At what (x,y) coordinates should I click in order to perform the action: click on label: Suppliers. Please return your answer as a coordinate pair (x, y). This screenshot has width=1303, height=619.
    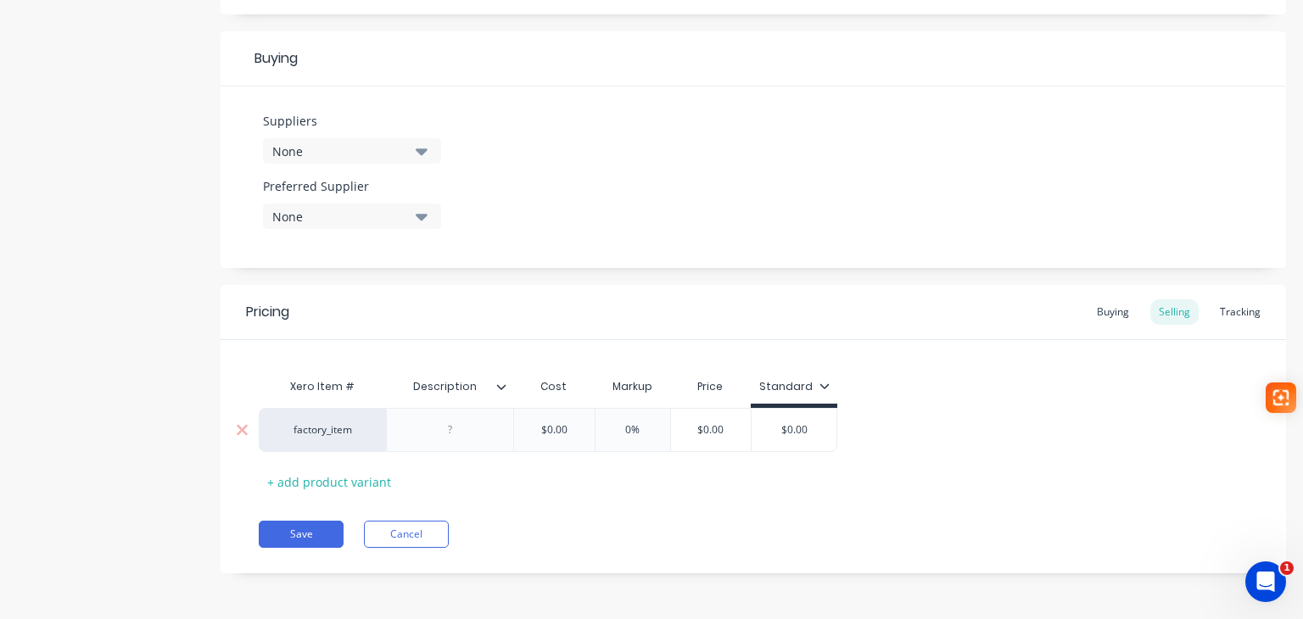
    Looking at the image, I should click on (352, 120).